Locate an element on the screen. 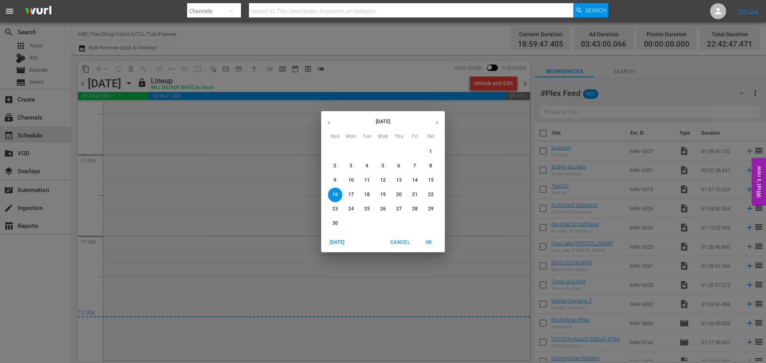 The height and width of the screenshot is (363, 766). p: 19 is located at coordinates (383, 195).